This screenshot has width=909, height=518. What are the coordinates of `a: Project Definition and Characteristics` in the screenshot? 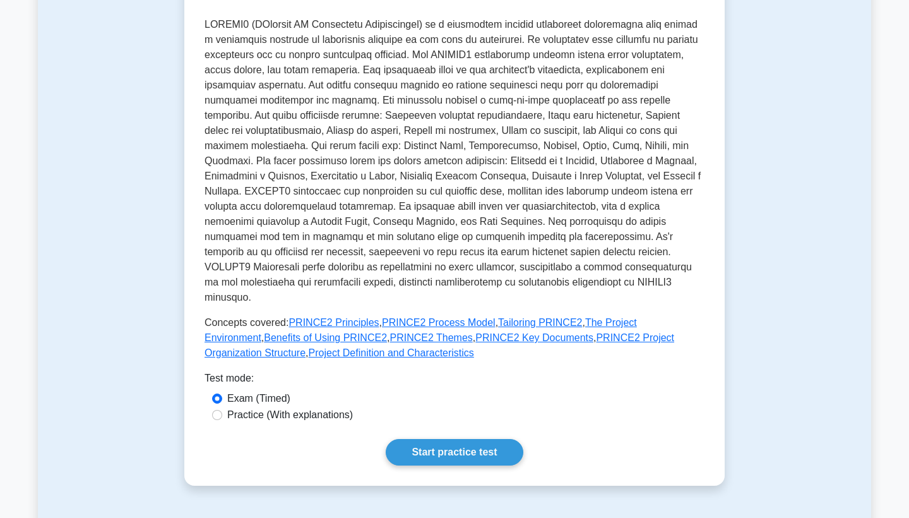 It's located at (391, 352).